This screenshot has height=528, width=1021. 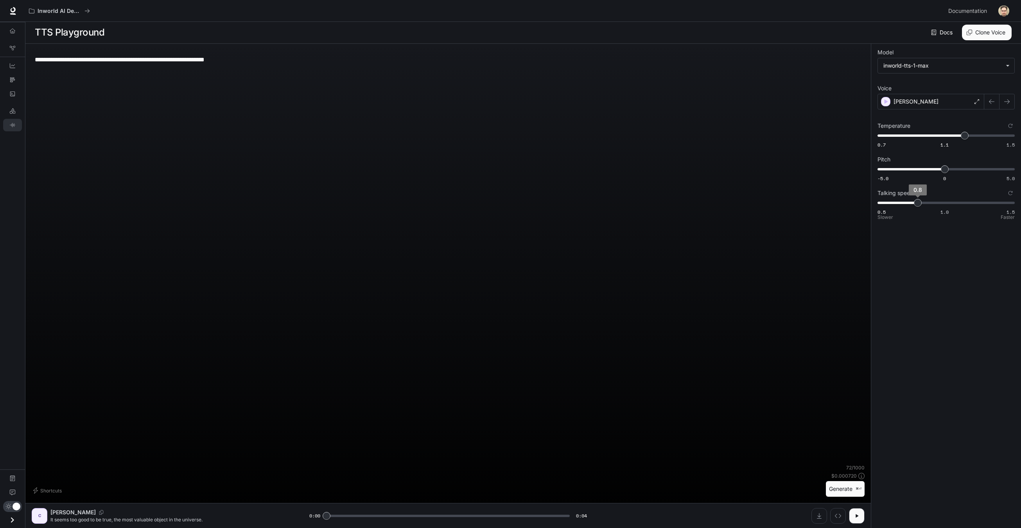 I want to click on p: Slower, so click(x=885, y=217).